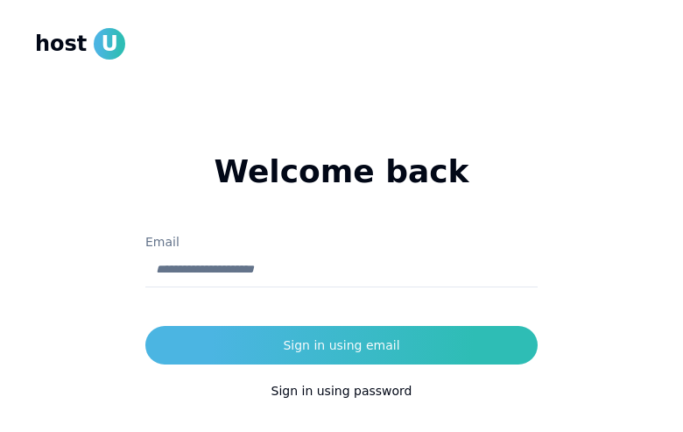 This screenshot has width=683, height=432. I want to click on div: Sign in using email, so click(341, 345).